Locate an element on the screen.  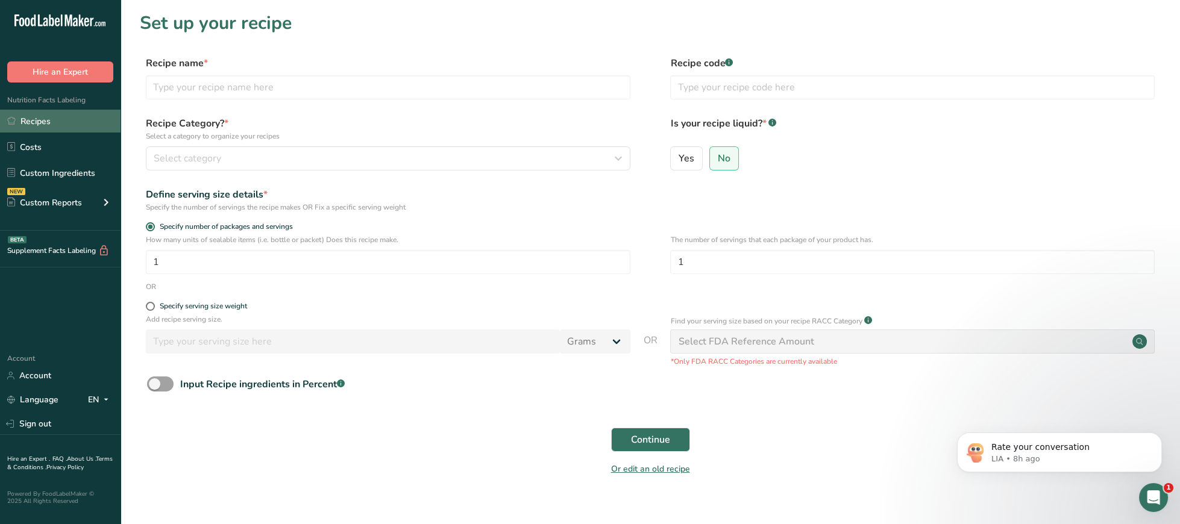
div: Input Recipe ingredients in Percent is located at coordinates (262, 384).